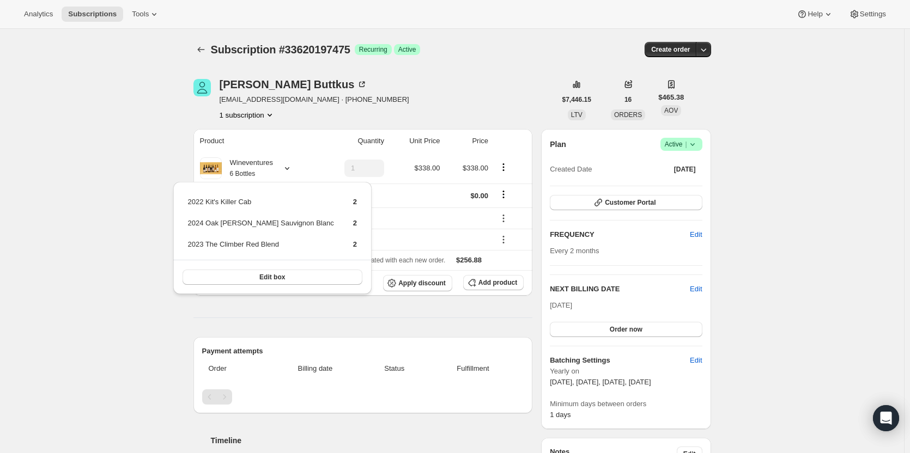 The height and width of the screenshot is (453, 910). I want to click on span: Customer Portal, so click(630, 203).